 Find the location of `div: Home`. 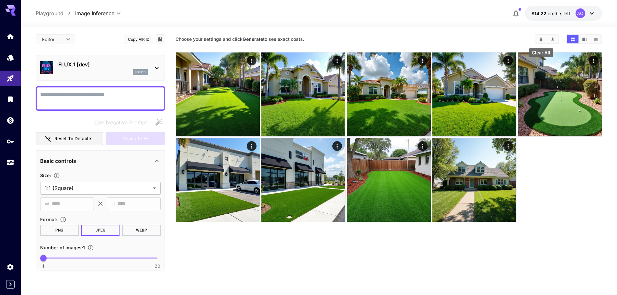

div: Home is located at coordinates (10, 36).